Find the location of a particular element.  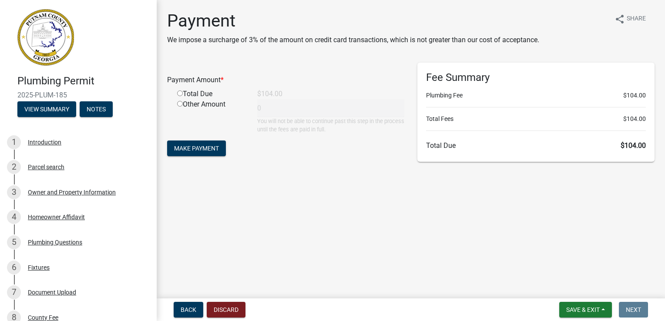

div: Parcel search is located at coordinates (46, 167).